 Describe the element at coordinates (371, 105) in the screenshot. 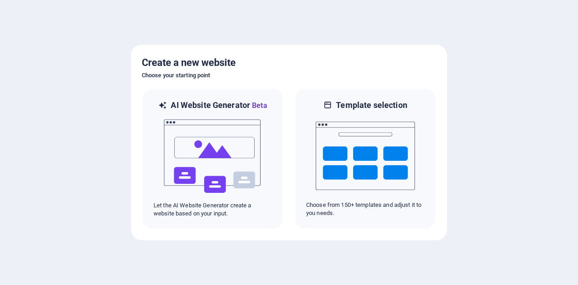

I see `h6: Template selection` at that location.